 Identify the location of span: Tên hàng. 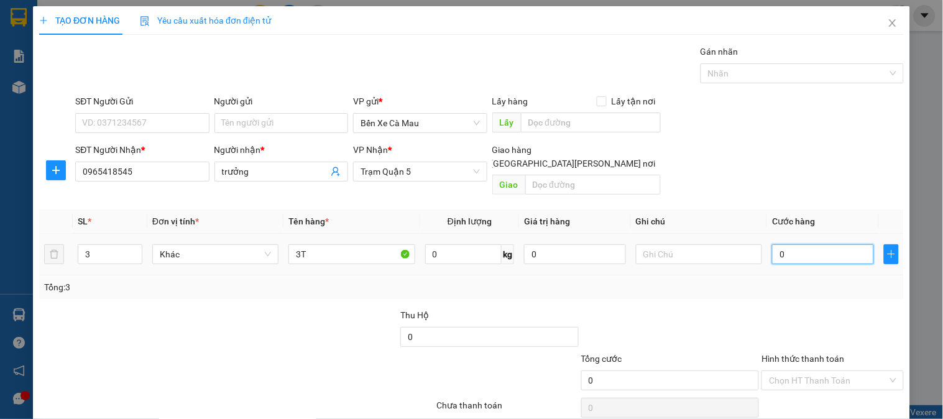
(308, 221).